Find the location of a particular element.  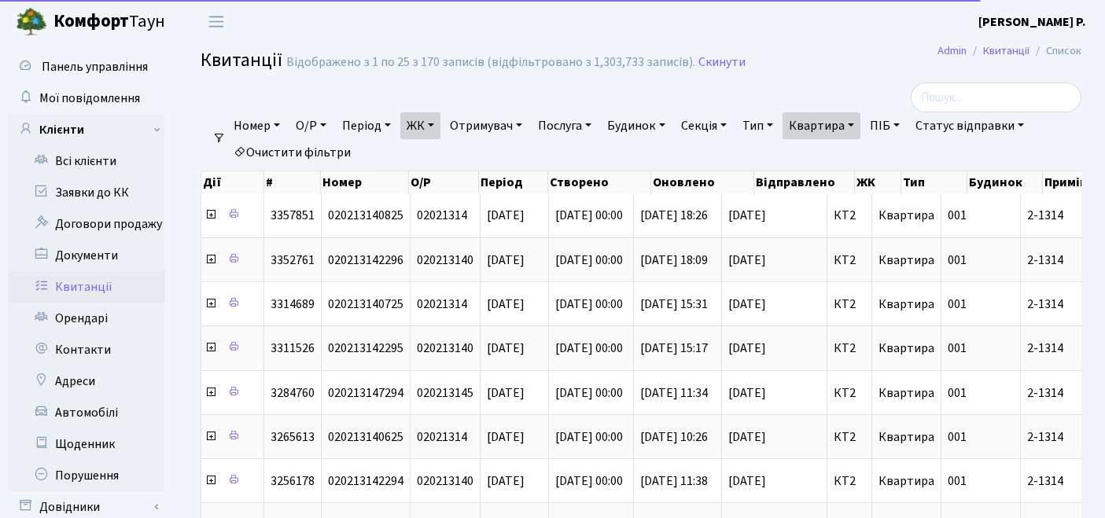

button: Переключити навігацію is located at coordinates (216, 21).